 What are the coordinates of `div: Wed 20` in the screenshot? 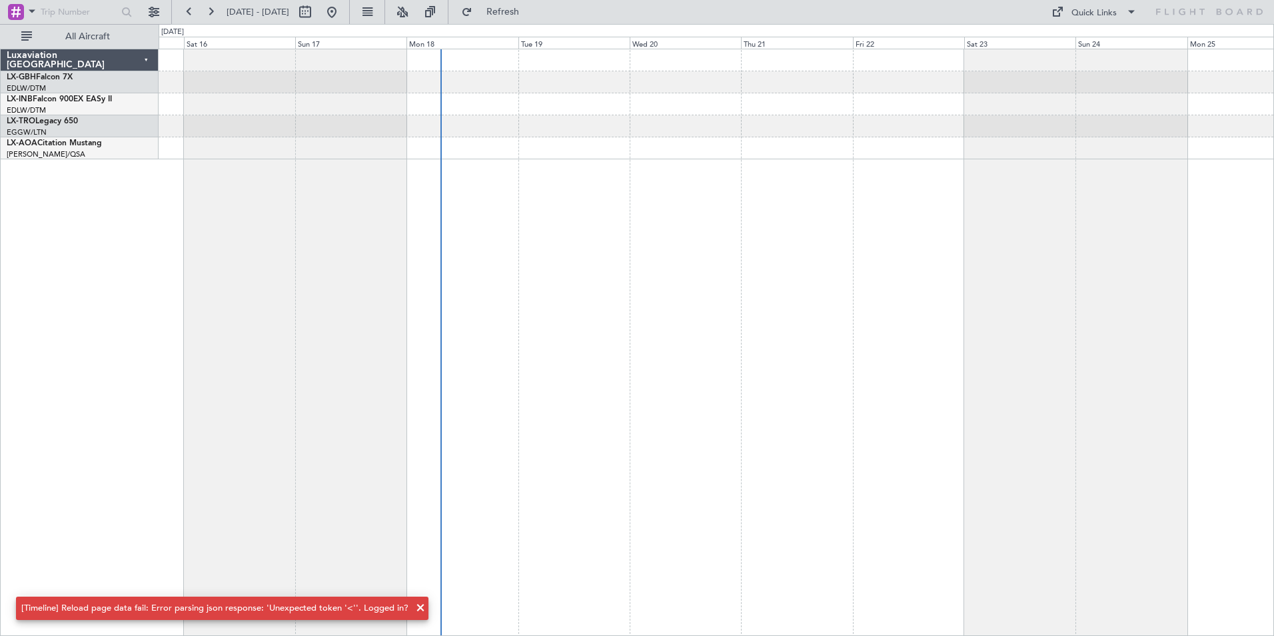 It's located at (685, 43).